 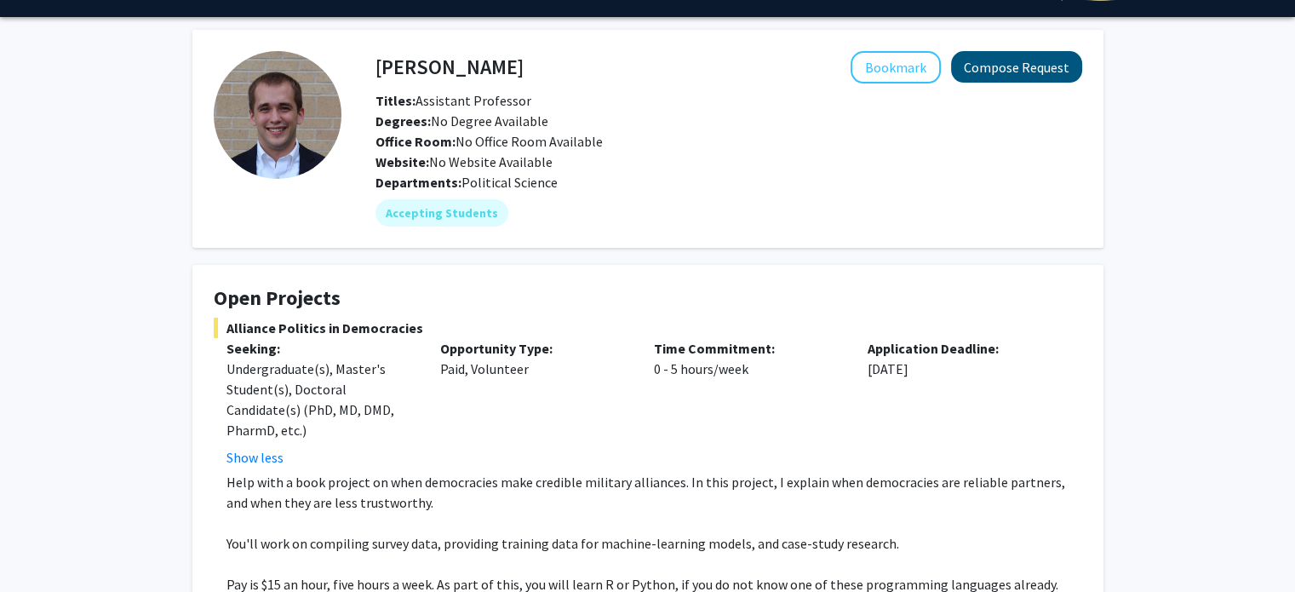 I want to click on div: Undergraduate(s), Master's Student(s), Doctoral Candidate(s) (PhD, MD, DMD, PharmD, etc.), so click(x=320, y=399).